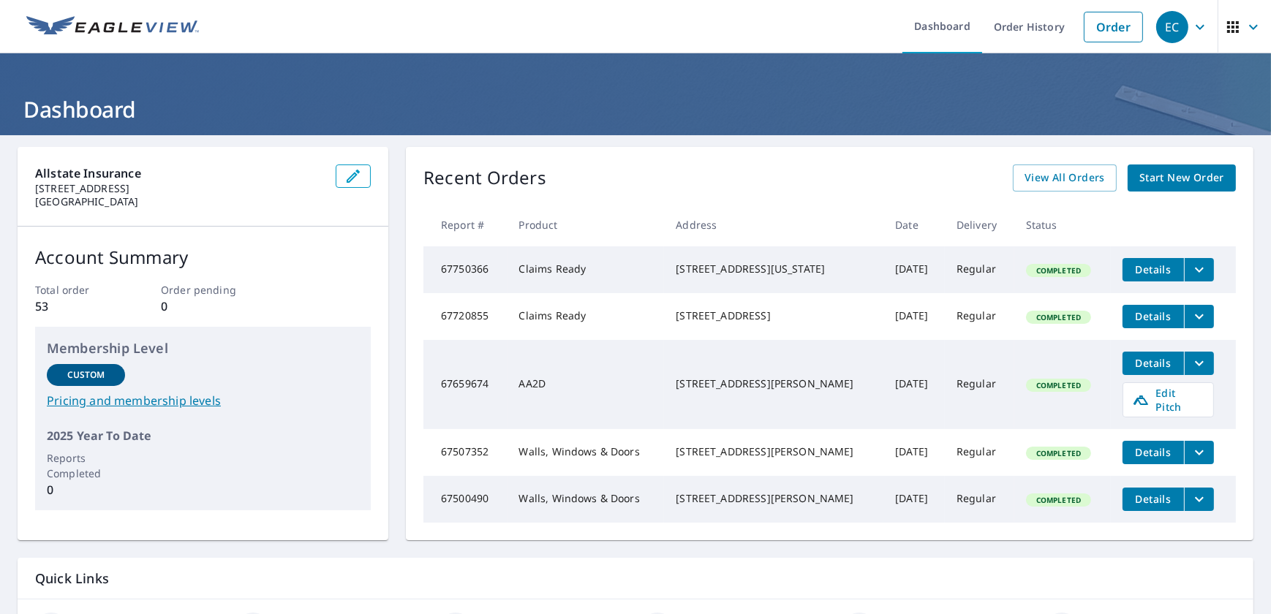 This screenshot has width=1271, height=614. I want to click on a: Start New Order, so click(1182, 178).